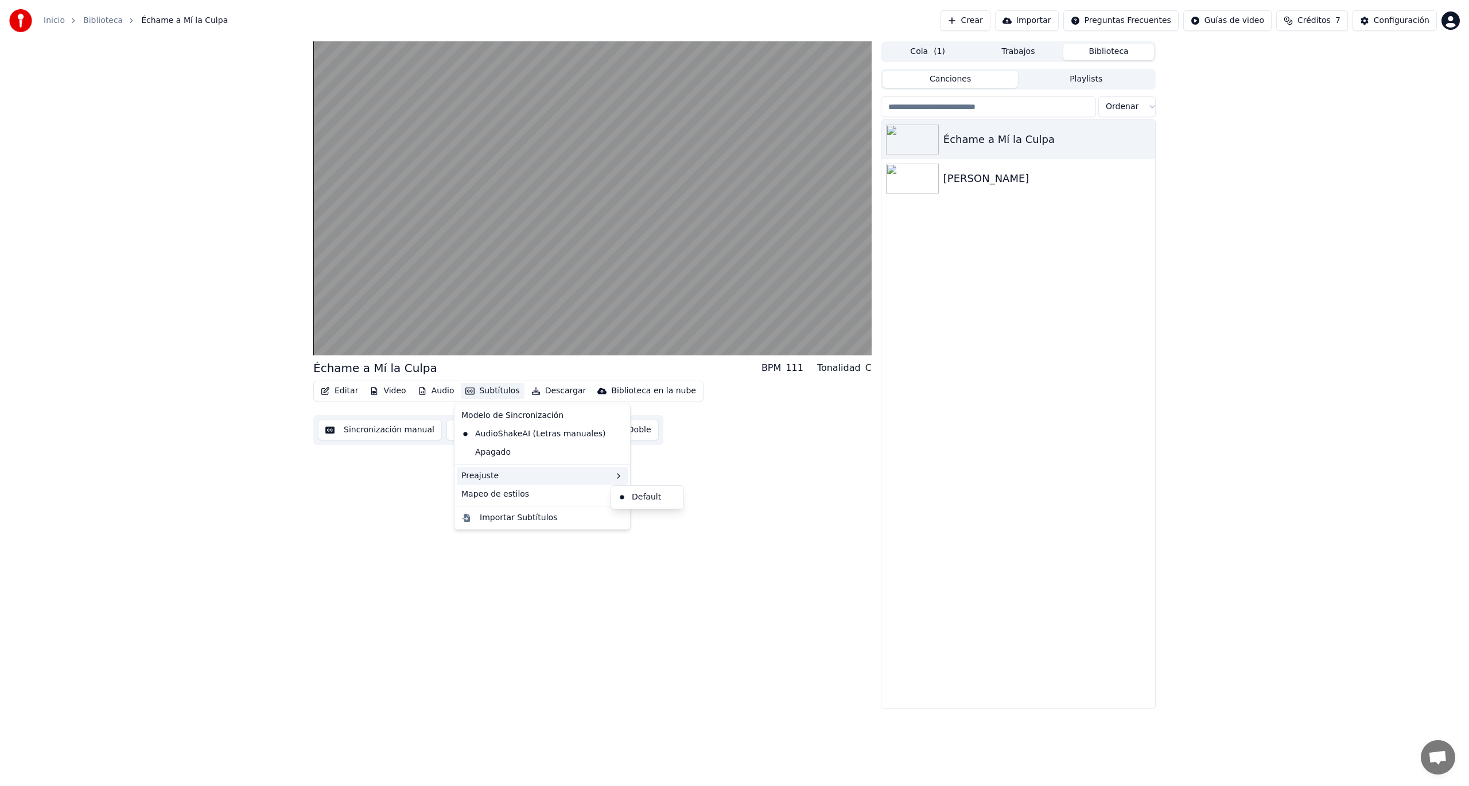 The image size is (1469, 786). Describe the element at coordinates (928, 52) in the screenshot. I see `button: Cola` at that location.